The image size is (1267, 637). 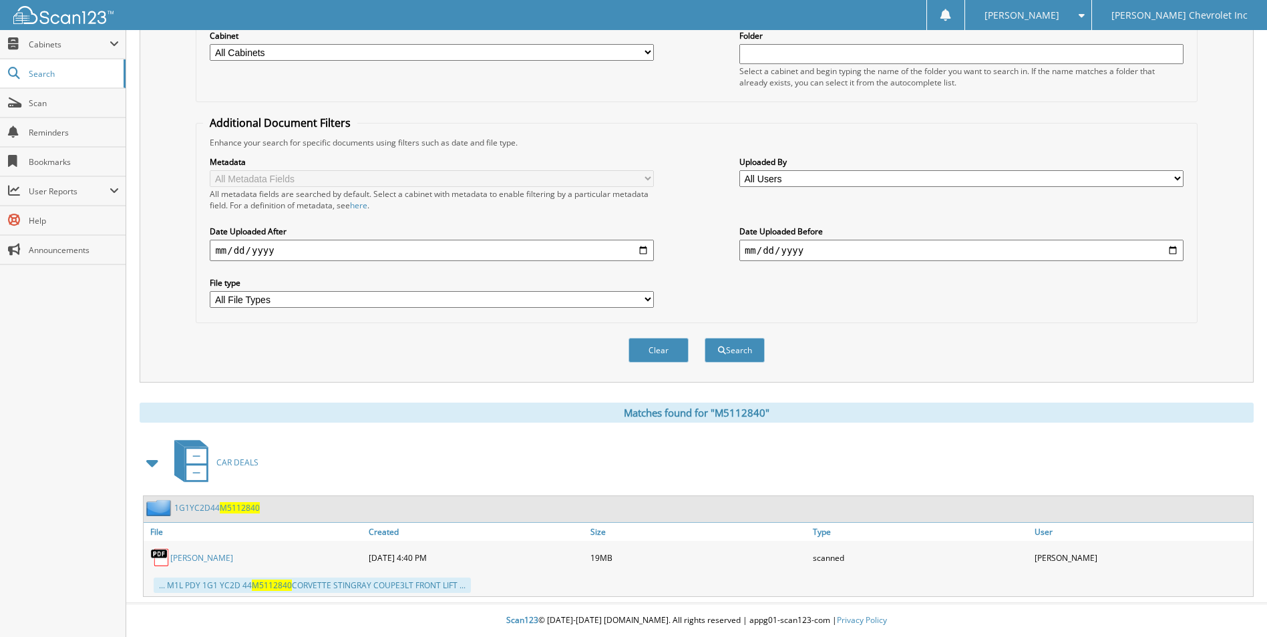 What do you see at coordinates (73, 73) in the screenshot?
I see `span: Search` at bounding box center [73, 73].